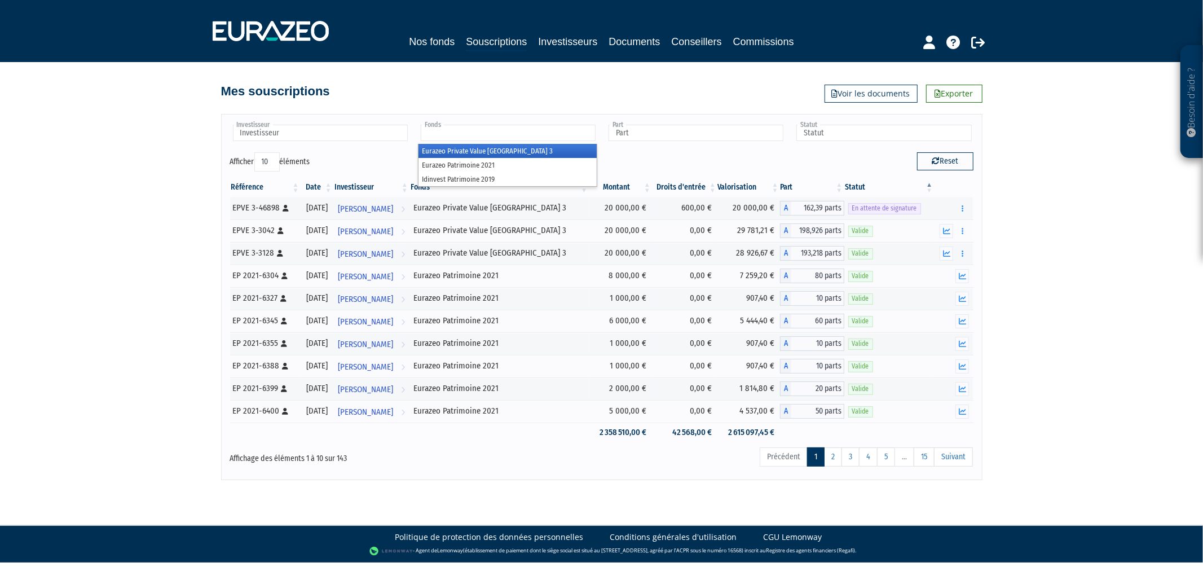 Image resolution: width=1203 pixels, height=571 pixels. What do you see at coordinates (621, 276) in the screenshot?
I see `td: 8 000,00 €` at bounding box center [621, 276].